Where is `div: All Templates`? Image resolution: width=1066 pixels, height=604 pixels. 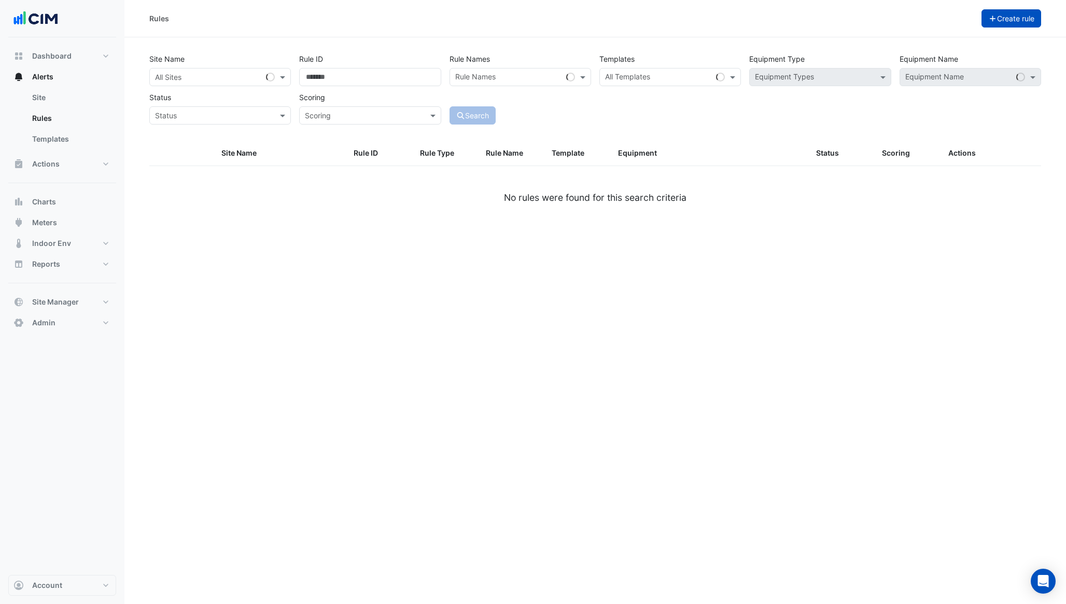 div: All Templates is located at coordinates (627, 78).